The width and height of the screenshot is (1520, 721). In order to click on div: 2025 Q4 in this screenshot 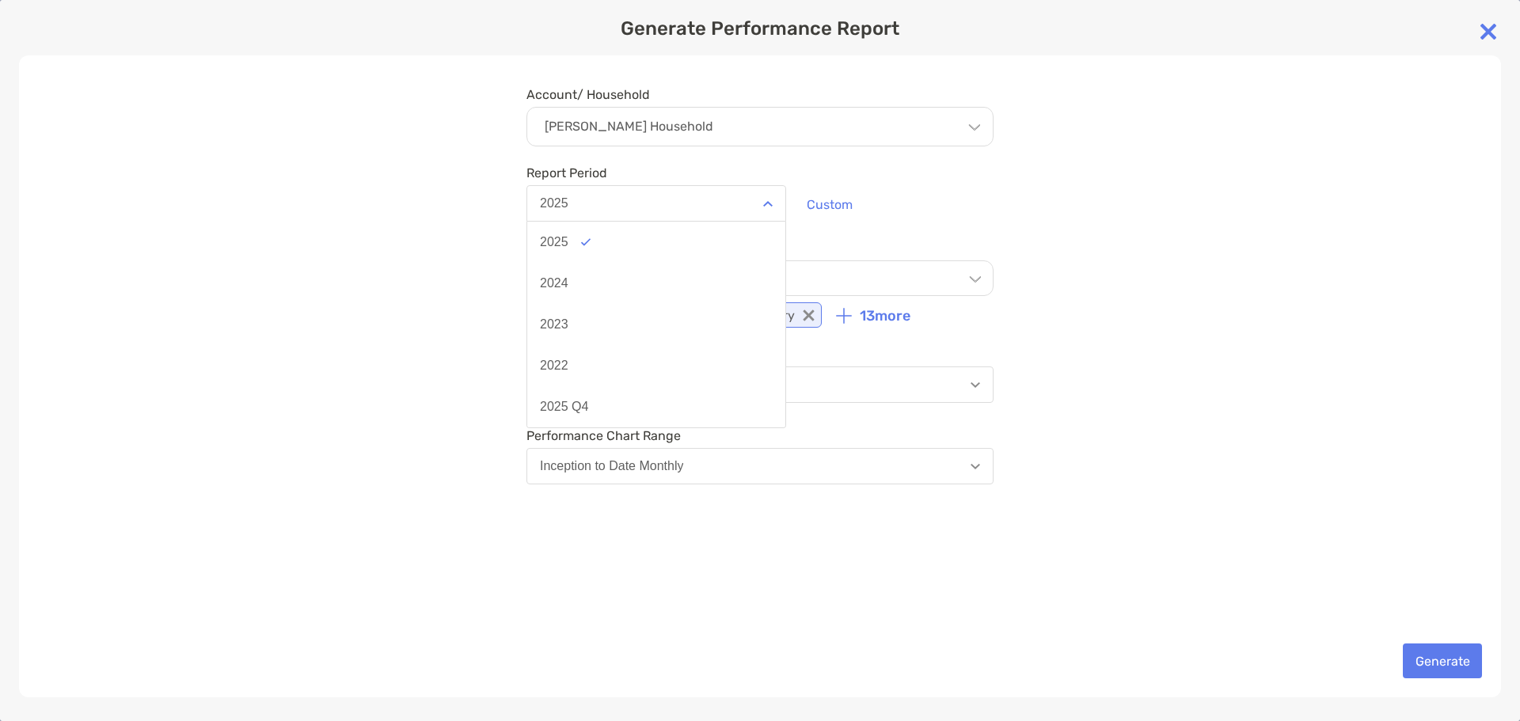, I will do `click(564, 407)`.